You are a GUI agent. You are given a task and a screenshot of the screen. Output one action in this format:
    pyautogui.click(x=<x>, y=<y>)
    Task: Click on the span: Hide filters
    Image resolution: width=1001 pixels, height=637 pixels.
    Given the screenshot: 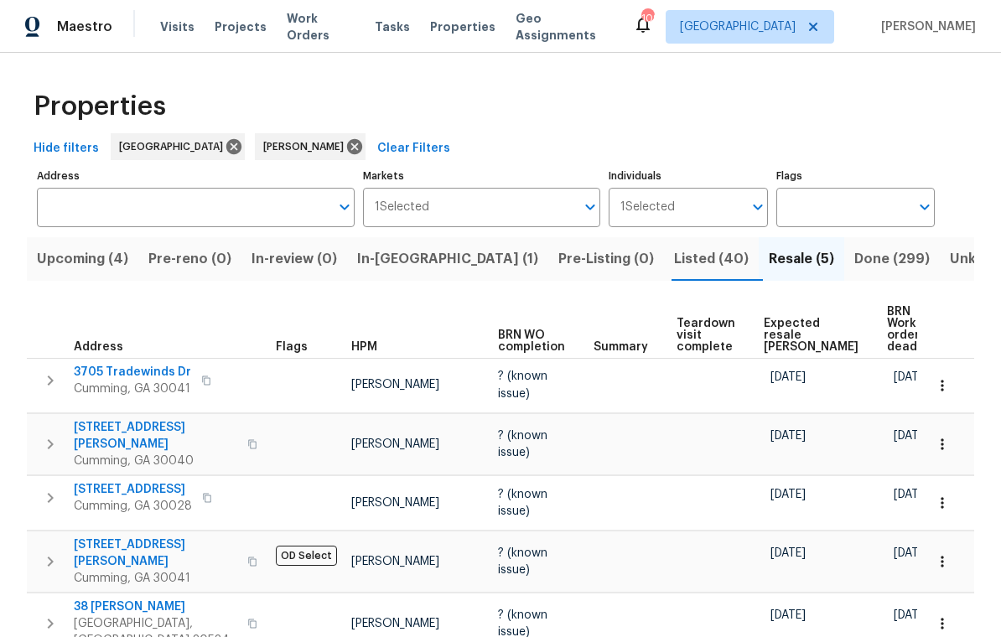 What is the action you would take?
    pyautogui.click(x=66, y=148)
    